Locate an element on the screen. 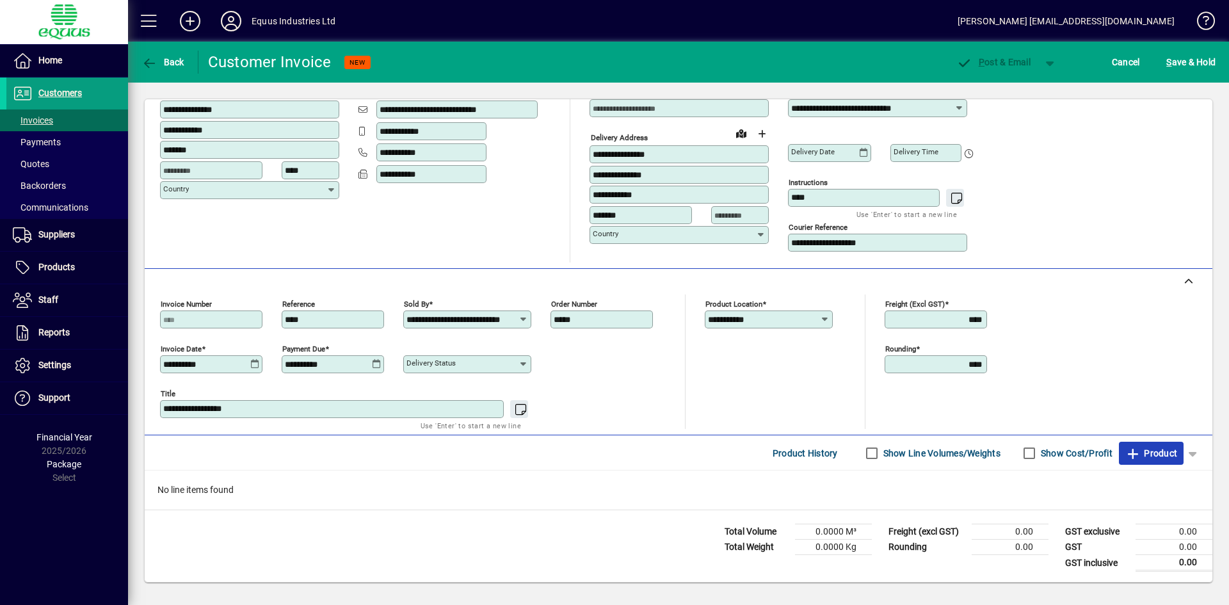  button: Choose address is located at coordinates (761, 134).